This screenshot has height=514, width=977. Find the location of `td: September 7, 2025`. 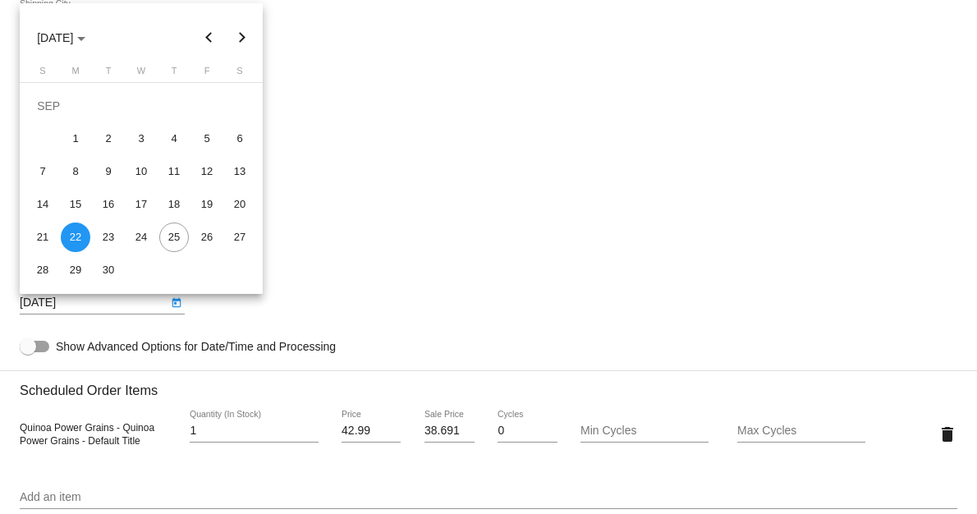

td: September 7, 2025 is located at coordinates (43, 172).